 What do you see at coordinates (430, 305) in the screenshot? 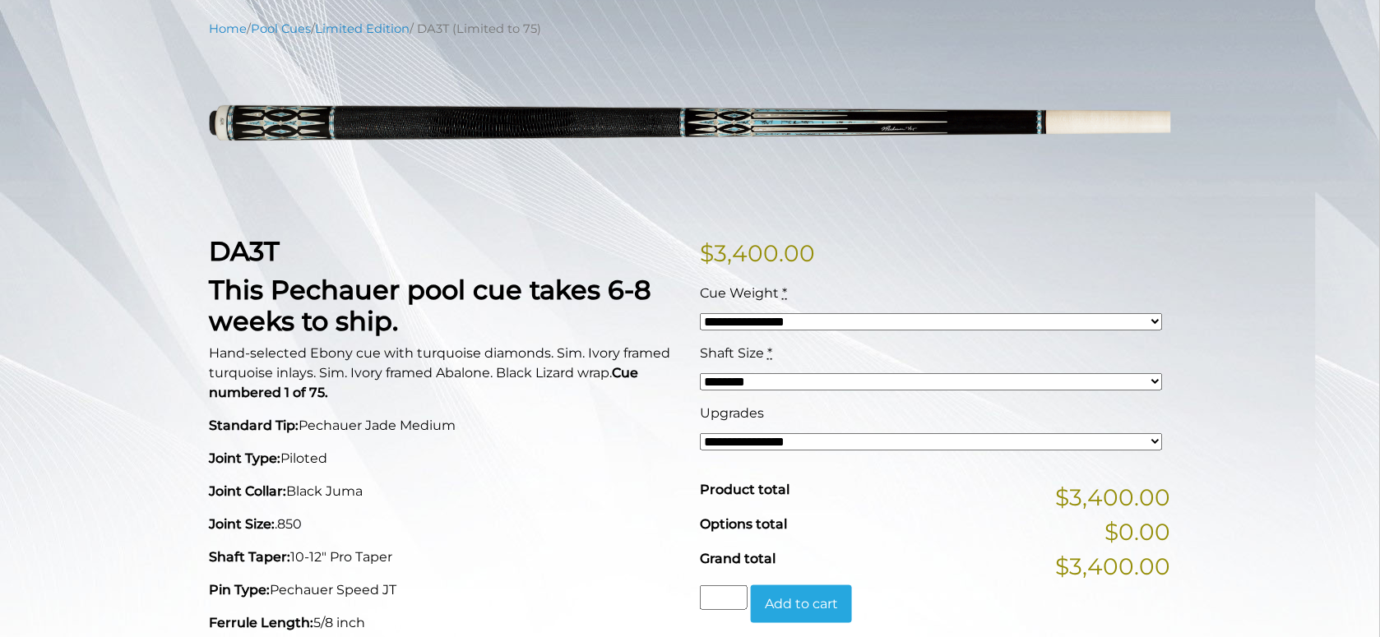
I see `strong: This Pechauer pool cue takes 6-8 weeks to ship.` at bounding box center [430, 305].